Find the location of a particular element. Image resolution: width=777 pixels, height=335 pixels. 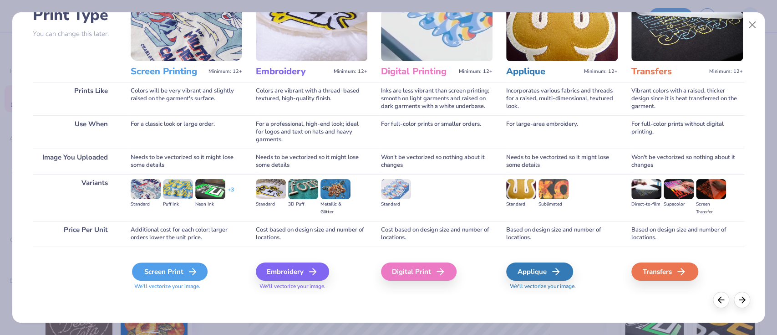

div: Prints Like is located at coordinates (75, 98).